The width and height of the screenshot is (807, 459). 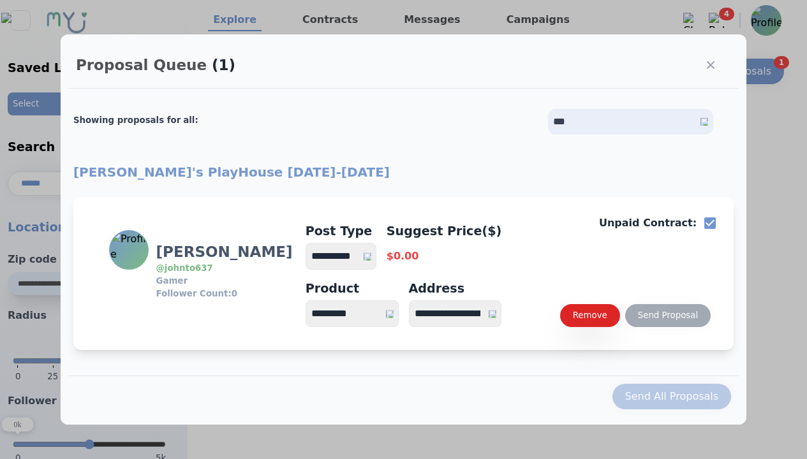 What do you see at coordinates (190, 121) in the screenshot?
I see `div: all :` at bounding box center [190, 121].